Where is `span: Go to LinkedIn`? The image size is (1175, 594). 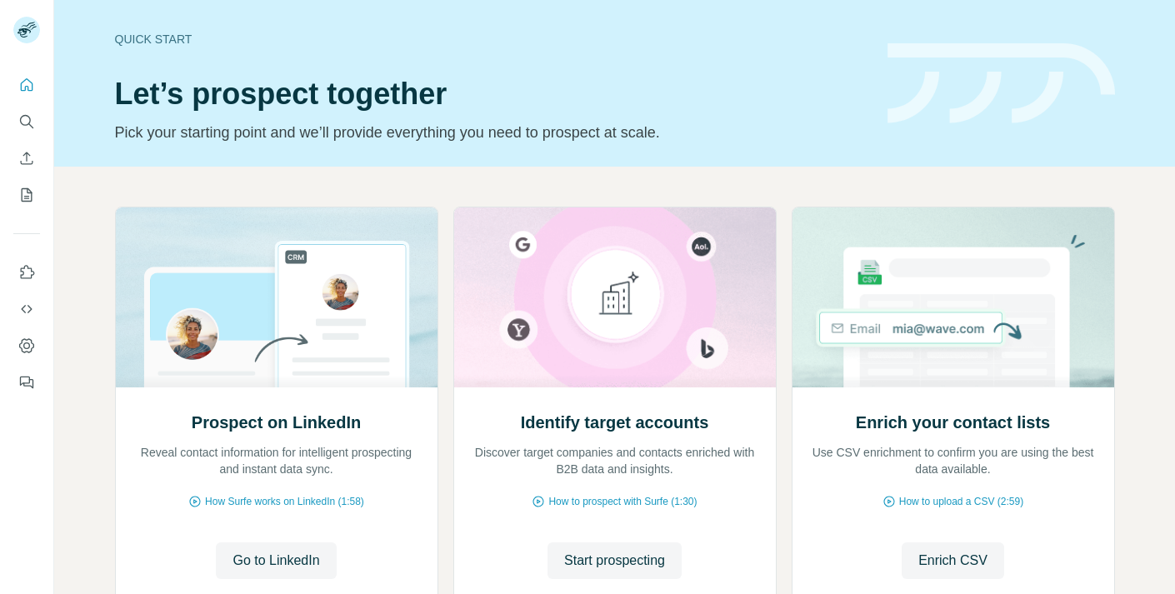 span: Go to LinkedIn is located at coordinates (276, 561).